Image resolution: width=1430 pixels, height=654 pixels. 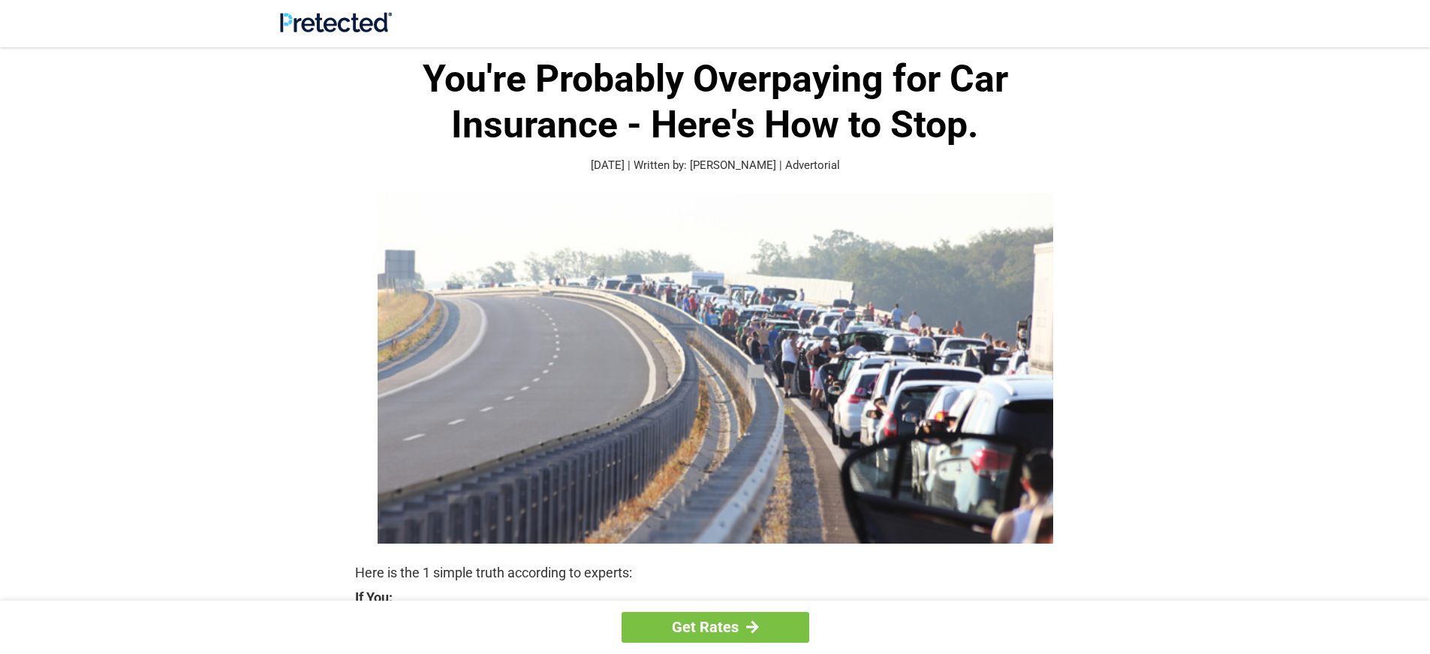 I want to click on img: Site Logo, so click(x=335, y=22).